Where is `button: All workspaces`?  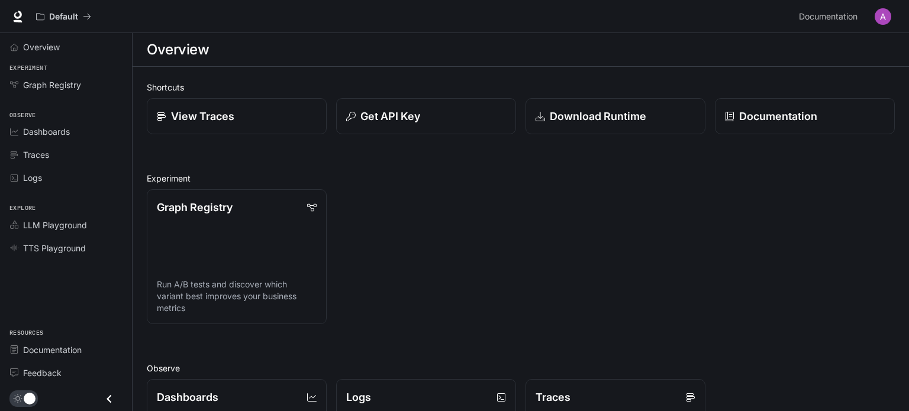
button: All workspaces is located at coordinates (63, 17).